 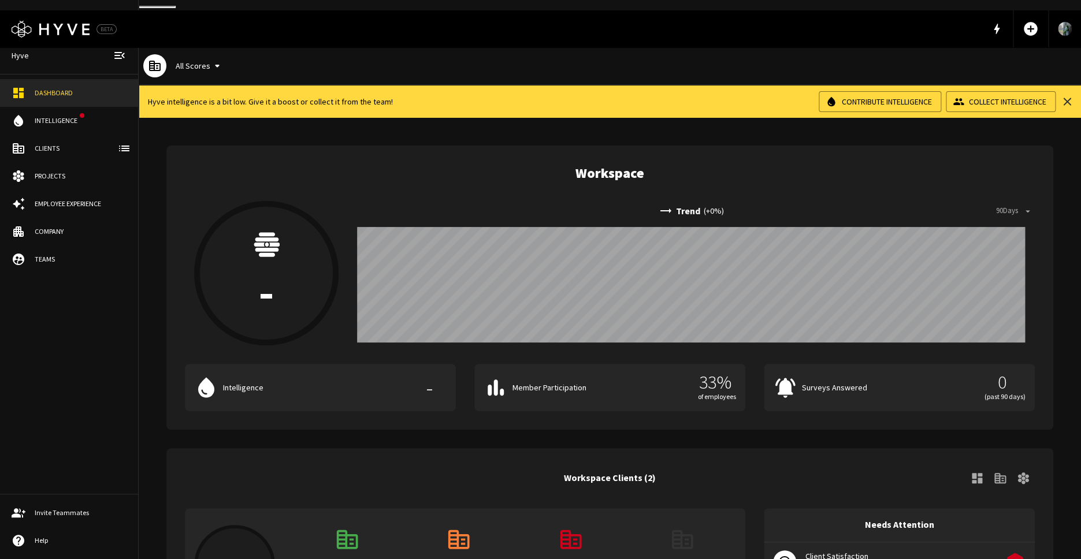 I want to click on p: ( + 0 %), so click(x=713, y=211).